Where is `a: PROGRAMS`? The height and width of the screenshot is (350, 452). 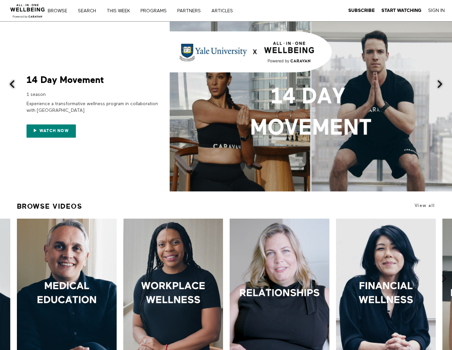
a: PROGRAMS is located at coordinates (156, 11).